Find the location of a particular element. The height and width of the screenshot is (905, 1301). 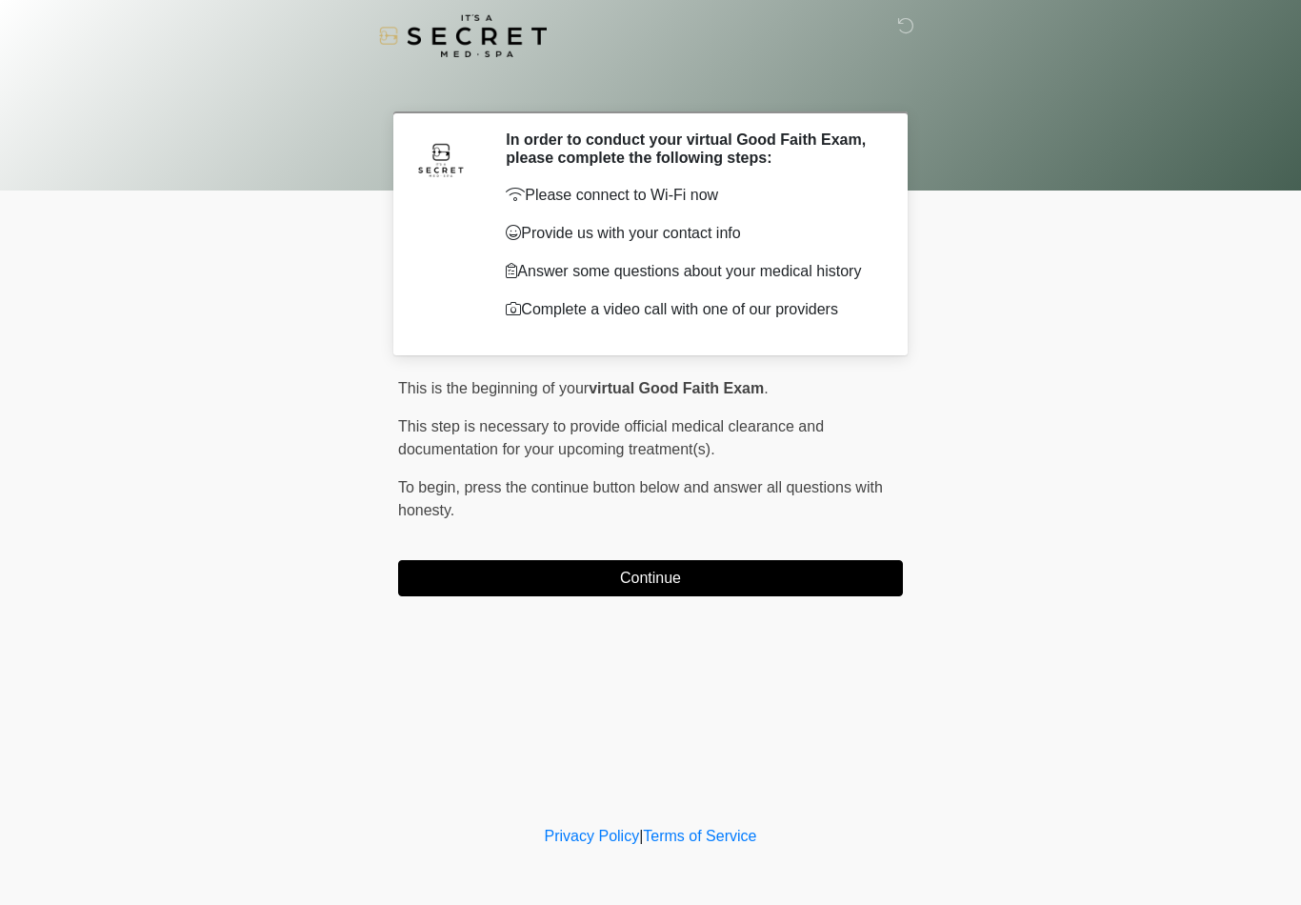

span: This is the beginning of your is located at coordinates (493, 388).